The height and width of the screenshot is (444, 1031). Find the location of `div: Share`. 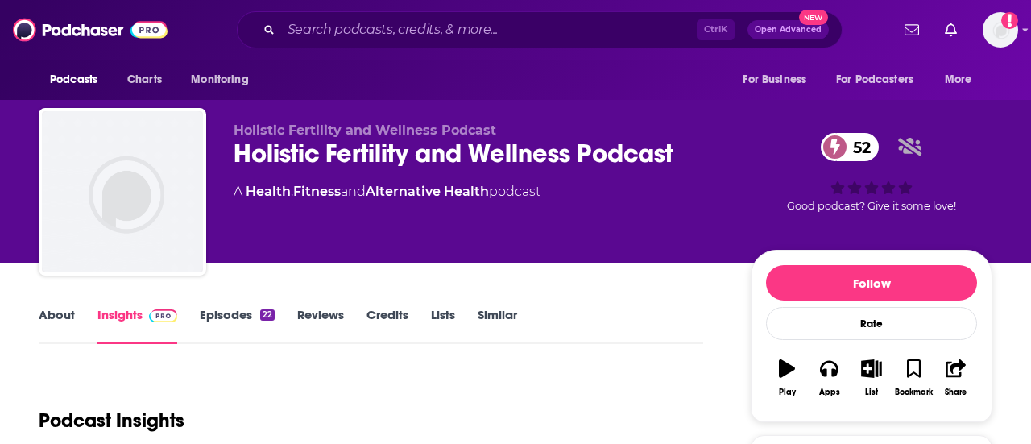

div: Share is located at coordinates (956, 392).